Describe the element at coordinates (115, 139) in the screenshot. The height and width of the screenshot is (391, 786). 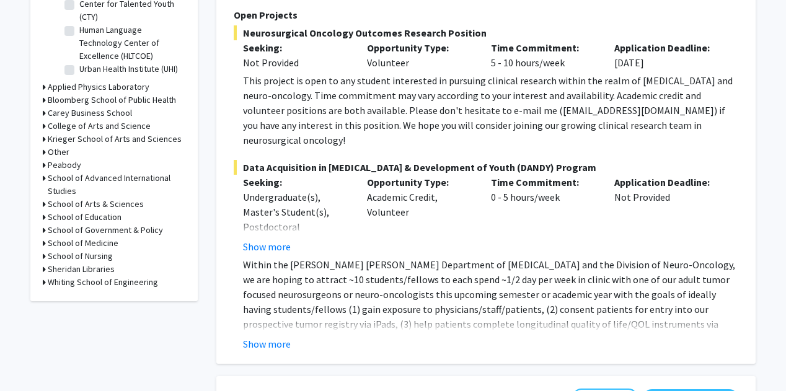
I see `h3: Krieger School of Arts and Sciences` at that location.